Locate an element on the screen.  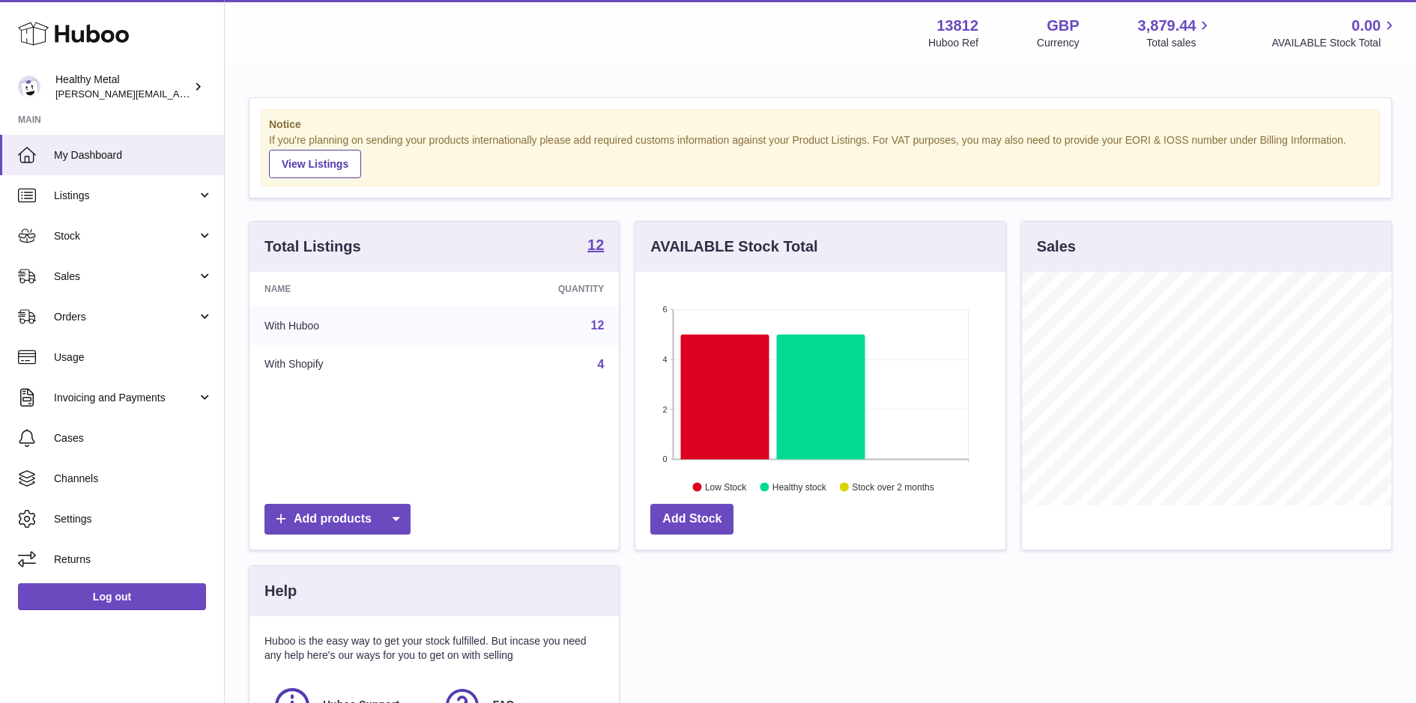
h3: Sales is located at coordinates (1056, 246).